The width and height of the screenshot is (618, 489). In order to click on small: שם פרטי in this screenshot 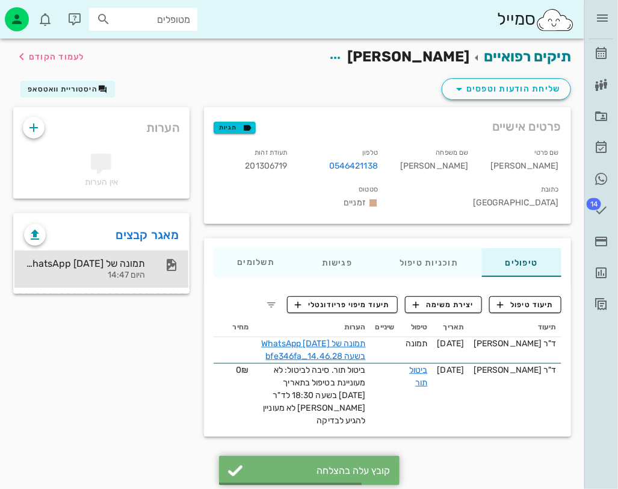, I will do `click(547, 152)`.